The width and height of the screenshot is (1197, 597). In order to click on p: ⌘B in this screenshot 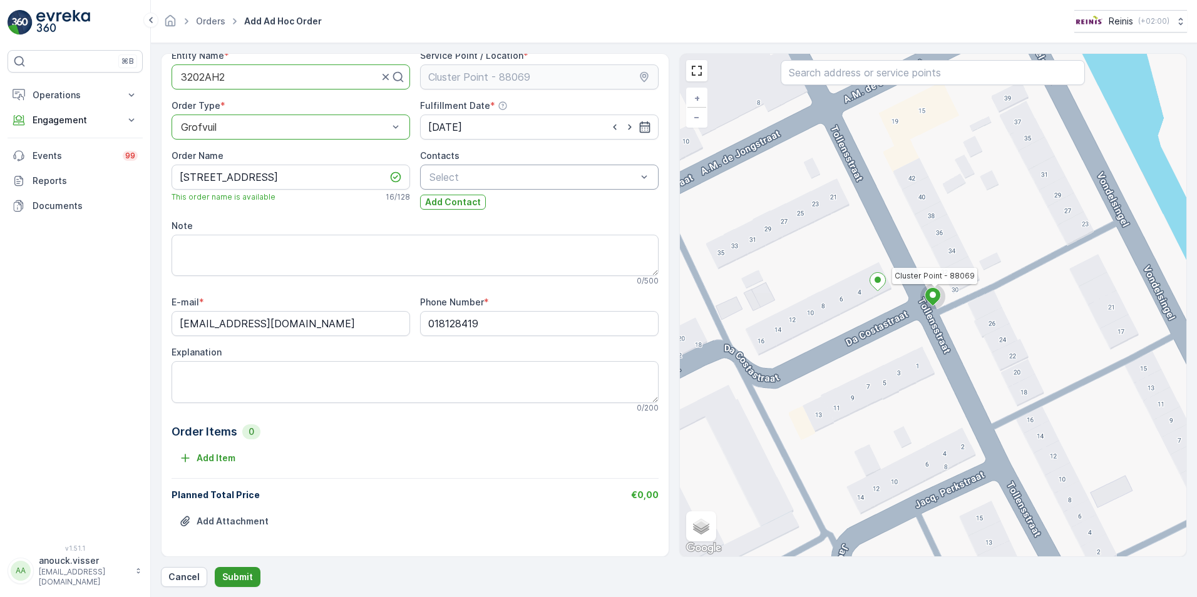, I will do `click(128, 61)`.